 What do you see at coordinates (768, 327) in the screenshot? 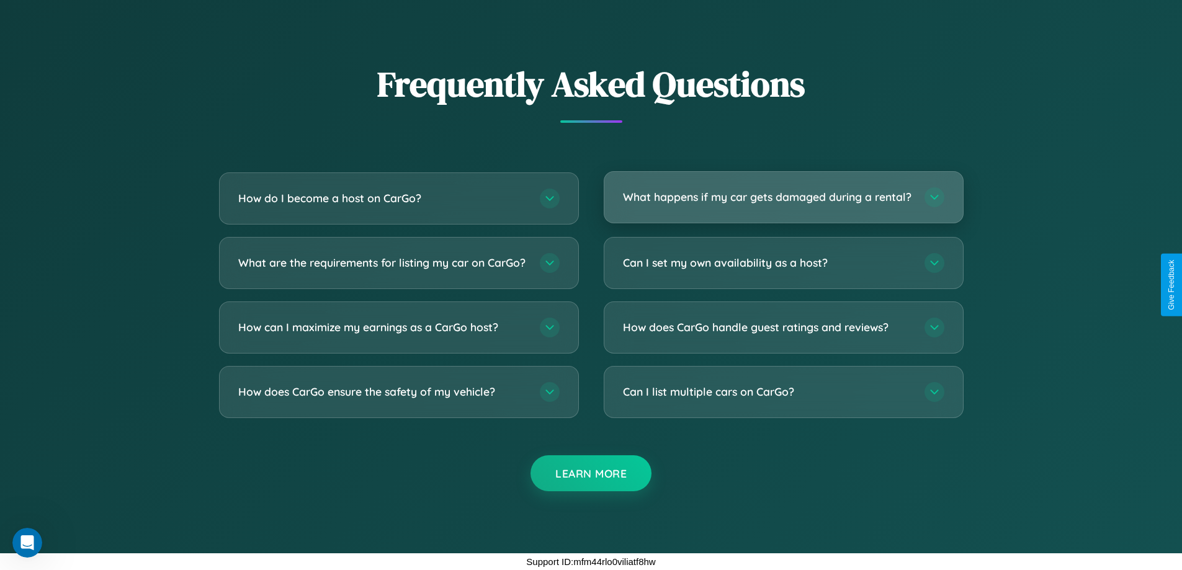
I see `h3: How does CarGo handle guest ratings and reviews?` at bounding box center [768, 327].